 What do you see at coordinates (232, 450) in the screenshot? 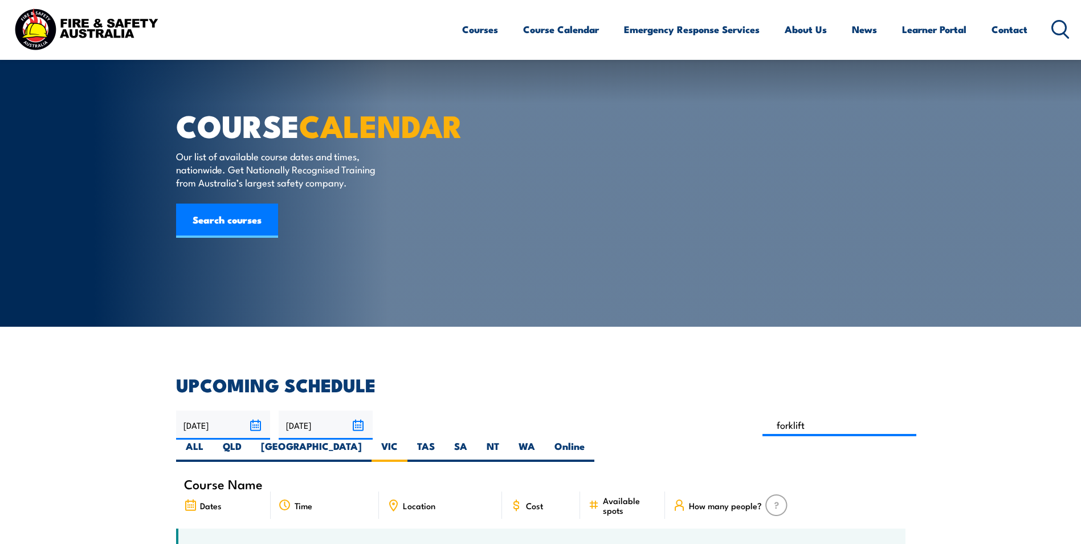
I see `label: QLD` at bounding box center [232, 450].